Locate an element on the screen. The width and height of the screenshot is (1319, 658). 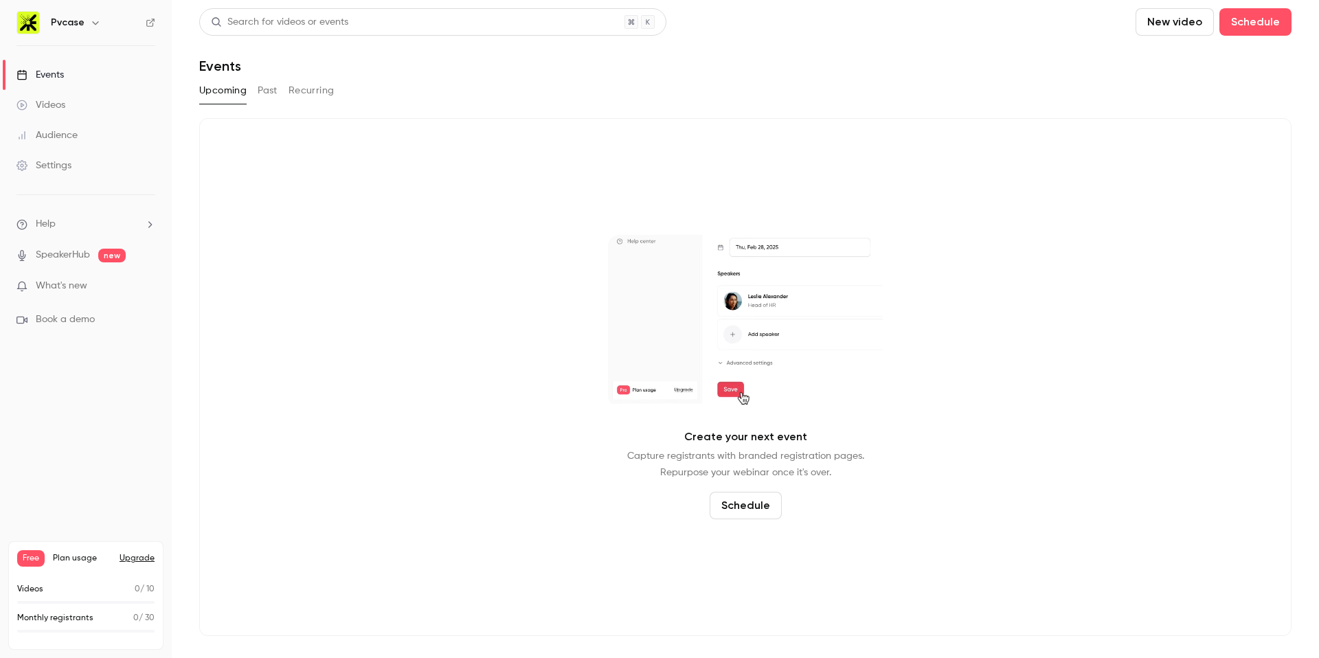
span: Book a demo is located at coordinates (65, 319).